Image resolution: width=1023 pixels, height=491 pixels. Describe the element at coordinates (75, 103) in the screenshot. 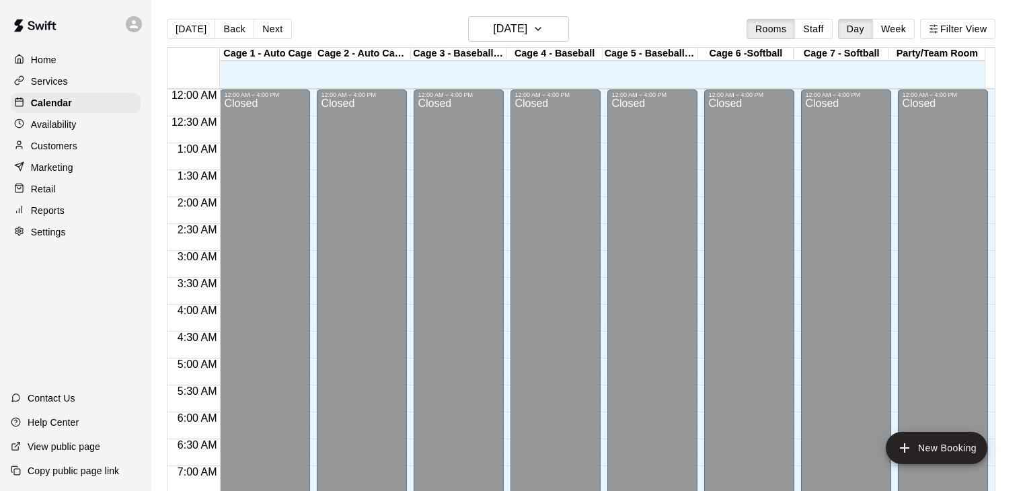

I see `a: Calendar` at that location.